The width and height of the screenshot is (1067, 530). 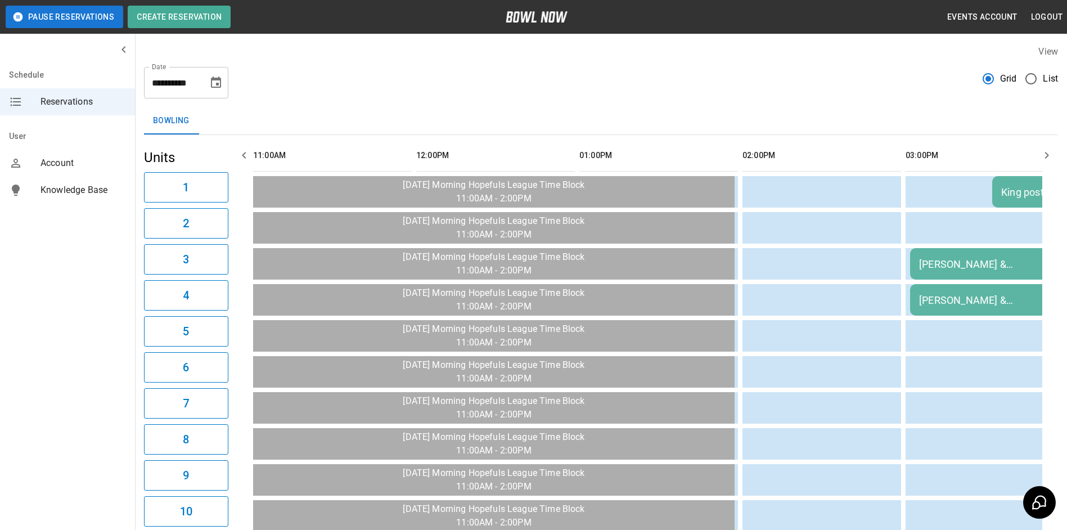 I want to click on button: 6, so click(x=186, y=367).